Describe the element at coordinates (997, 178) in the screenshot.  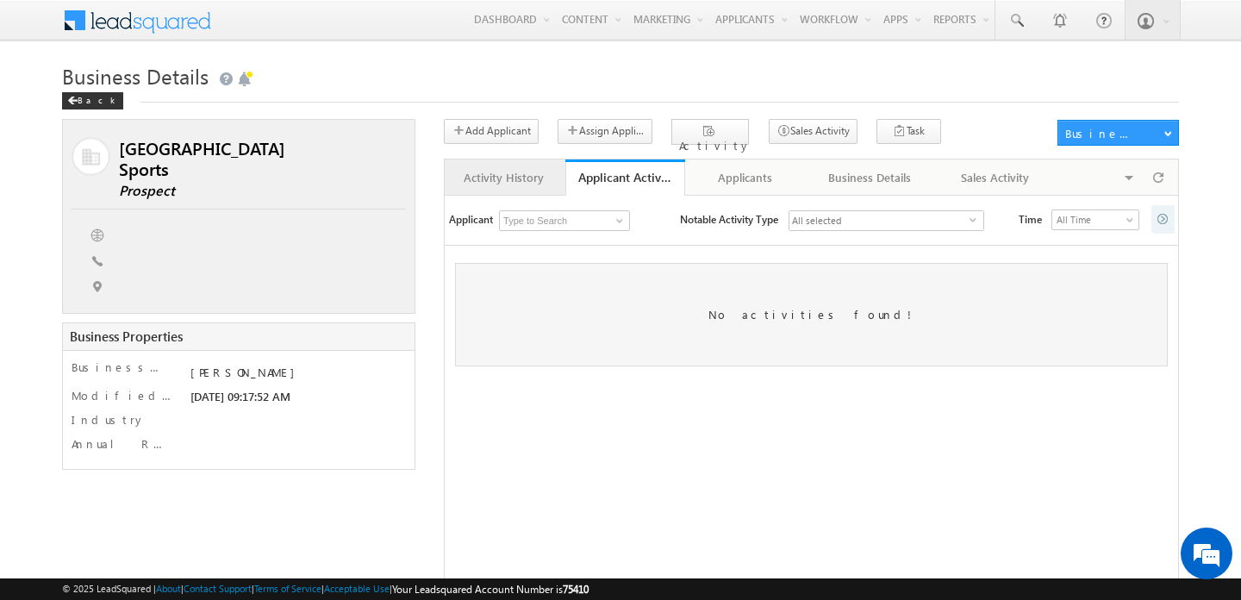
I see `a: Sales Activity` at that location.